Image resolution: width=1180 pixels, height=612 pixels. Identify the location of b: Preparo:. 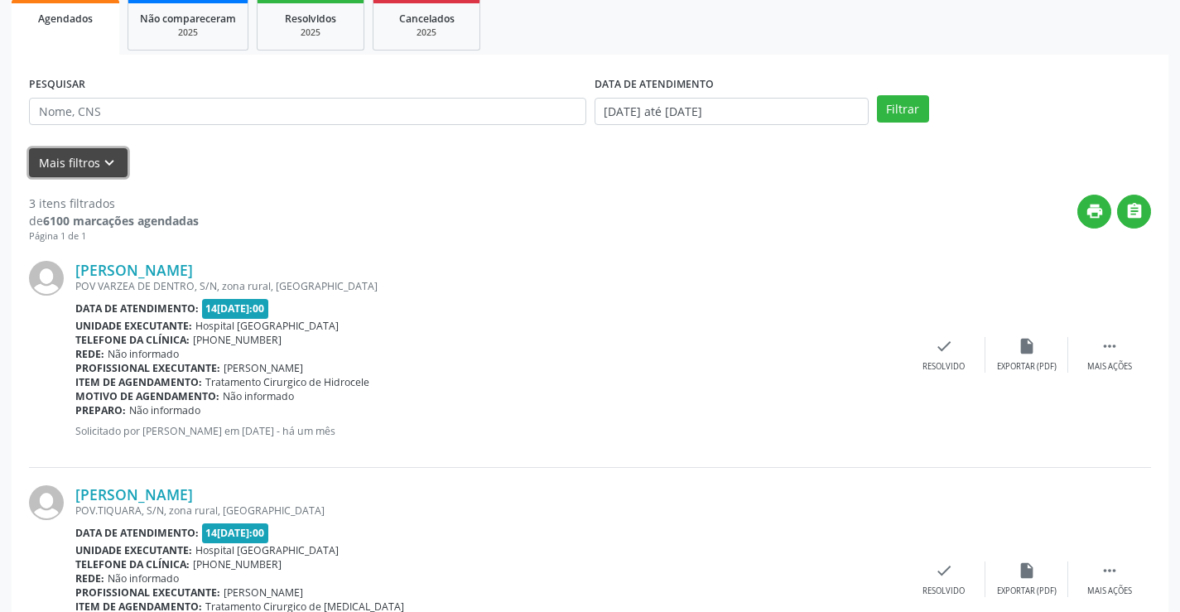
(100, 410).